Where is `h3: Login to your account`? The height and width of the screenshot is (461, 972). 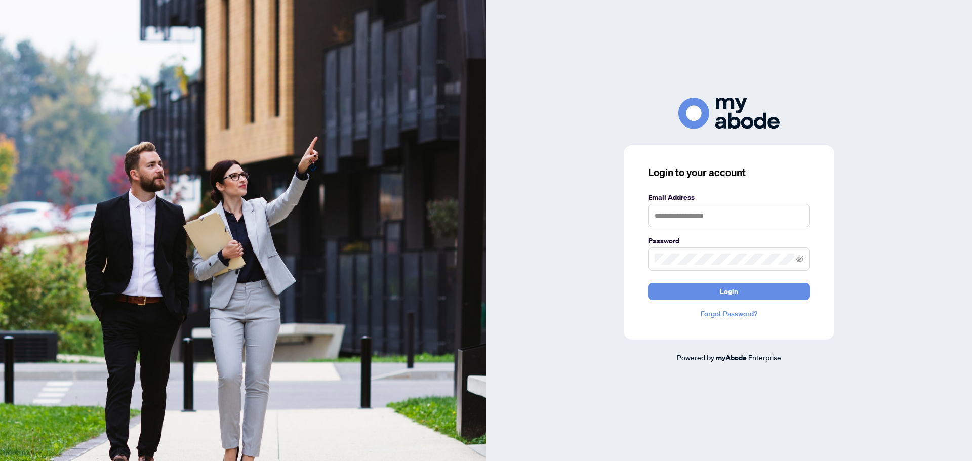 h3: Login to your account is located at coordinates (729, 173).